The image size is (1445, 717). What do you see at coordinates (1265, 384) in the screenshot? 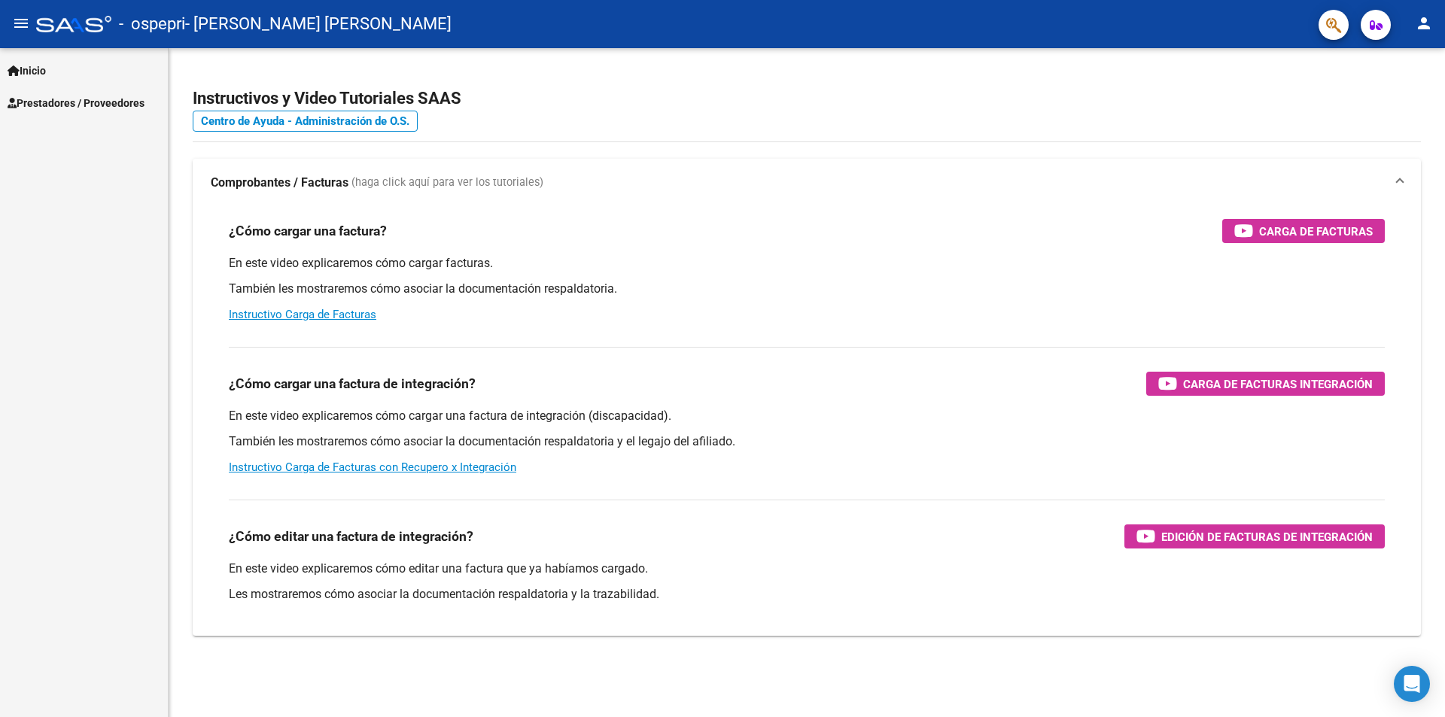
I see `button: Carga de Facturas Integración` at bounding box center [1265, 384].